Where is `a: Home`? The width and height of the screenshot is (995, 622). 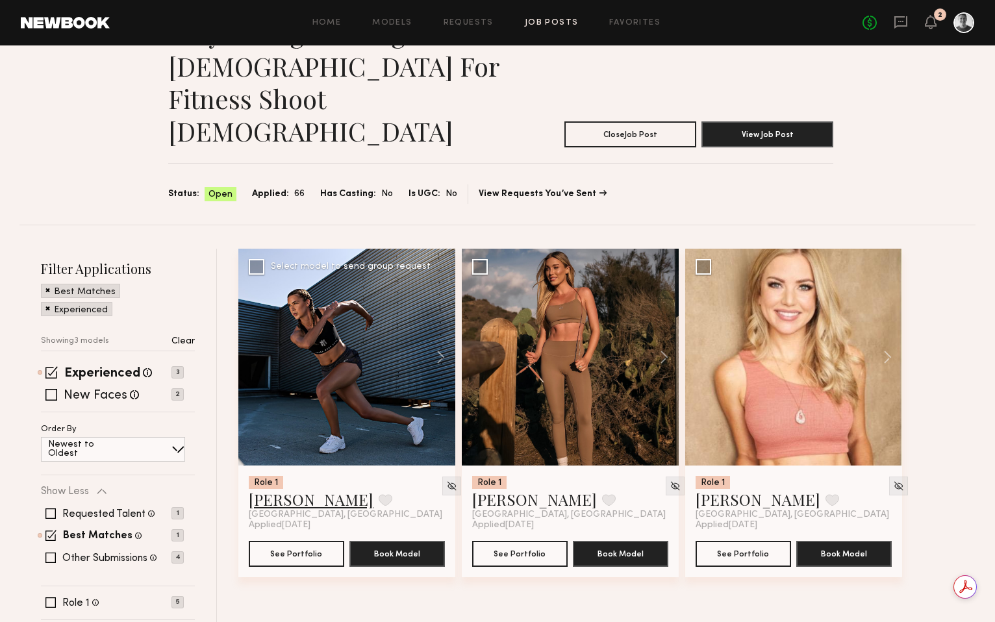 a: Home is located at coordinates (327, 23).